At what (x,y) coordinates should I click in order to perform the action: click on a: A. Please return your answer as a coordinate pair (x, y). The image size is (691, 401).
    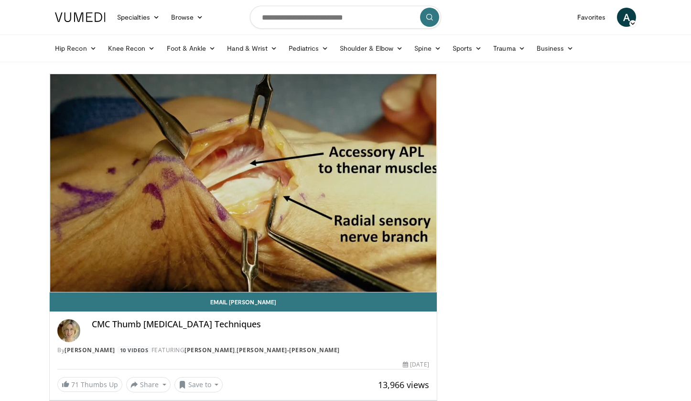
    Looking at the image, I should click on (627, 17).